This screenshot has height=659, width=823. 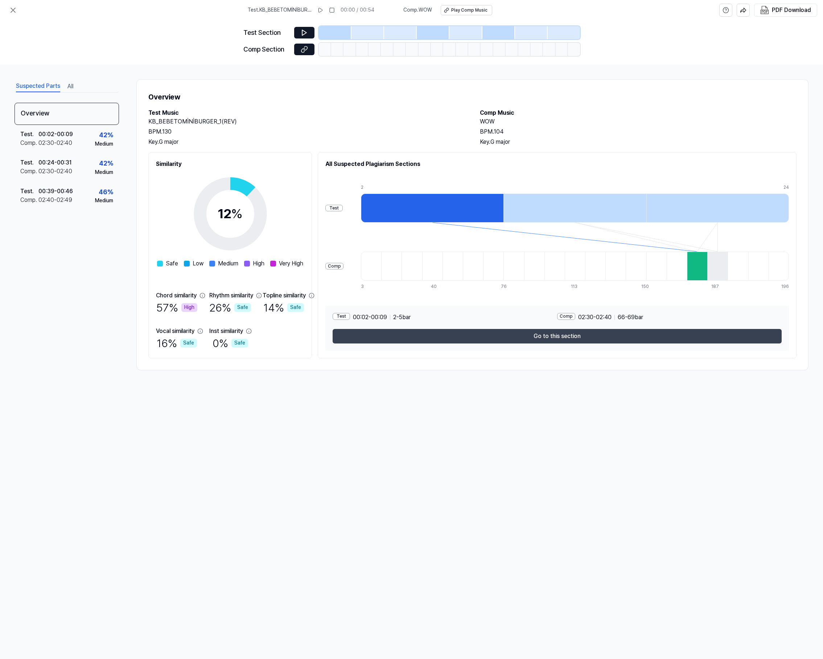 I want to click on div: Vocal similarity, so click(x=175, y=331).